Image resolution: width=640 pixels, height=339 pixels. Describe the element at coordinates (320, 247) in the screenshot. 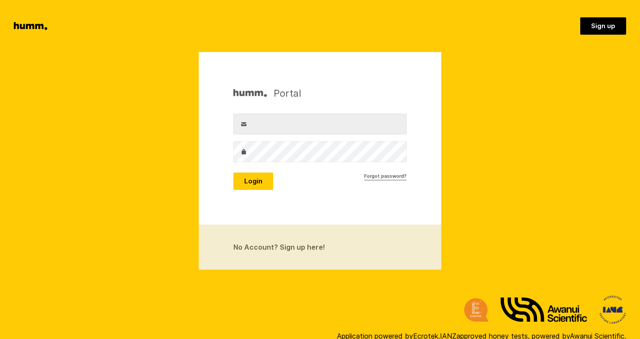

I see `a: No Account? Sign up here!` at that location.